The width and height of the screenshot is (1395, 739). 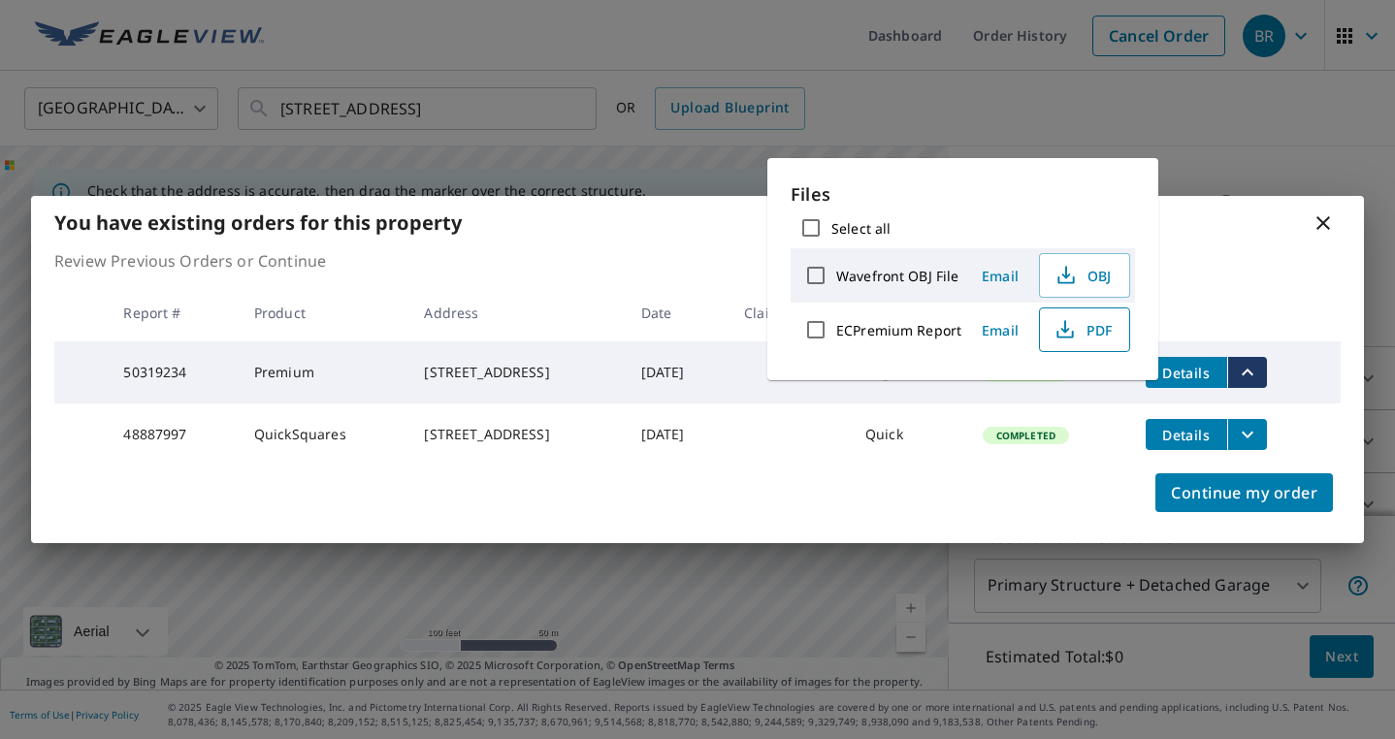 I want to click on span: Continue my order, so click(x=1244, y=493).